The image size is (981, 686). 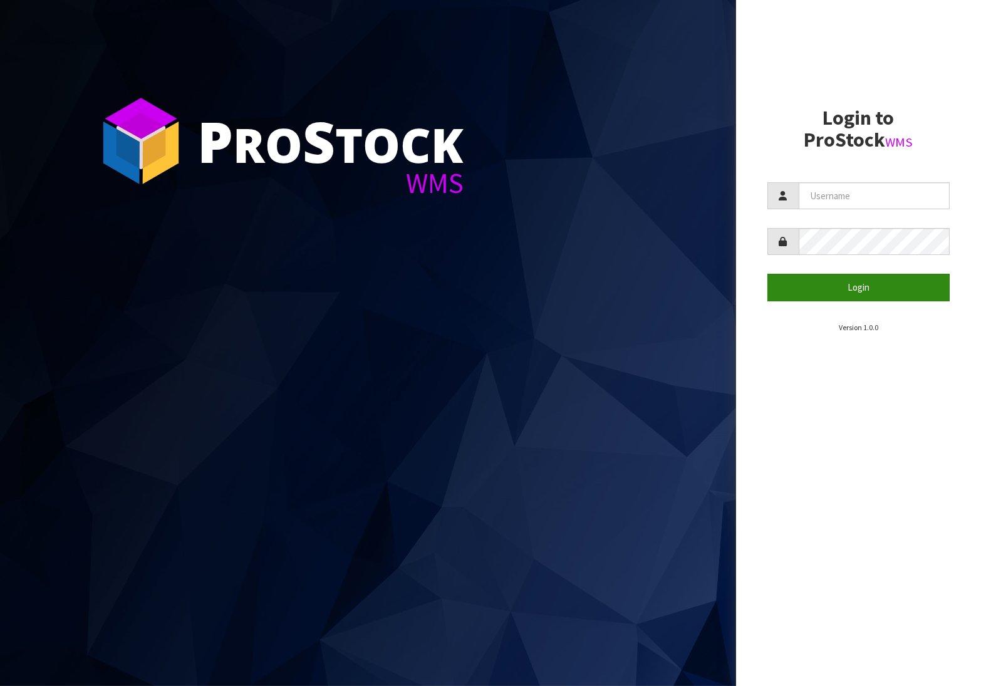 What do you see at coordinates (141, 141) in the screenshot?
I see `img: ProStock Cube` at bounding box center [141, 141].